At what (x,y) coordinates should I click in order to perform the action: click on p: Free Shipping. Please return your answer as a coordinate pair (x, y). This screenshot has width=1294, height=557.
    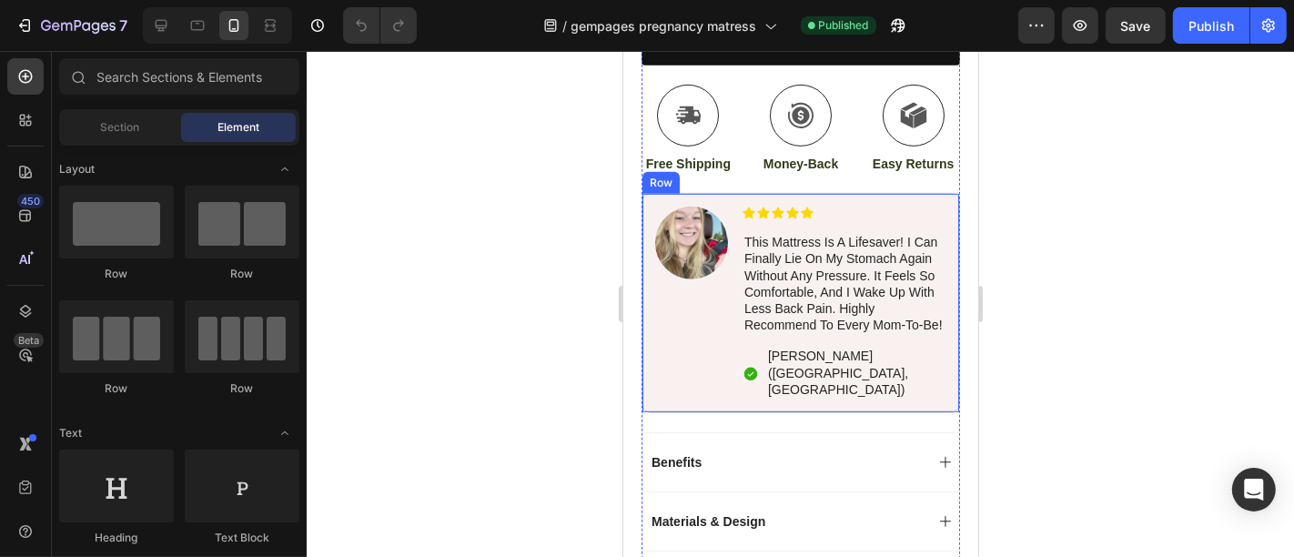
    Looking at the image, I should click on (65, 113).